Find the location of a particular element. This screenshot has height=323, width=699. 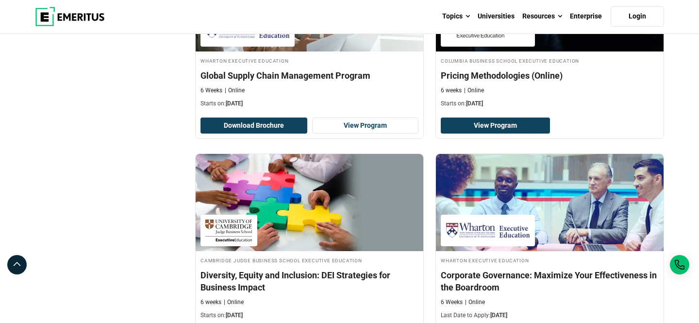

img: Wharton Executive Education is located at coordinates (488, 230).